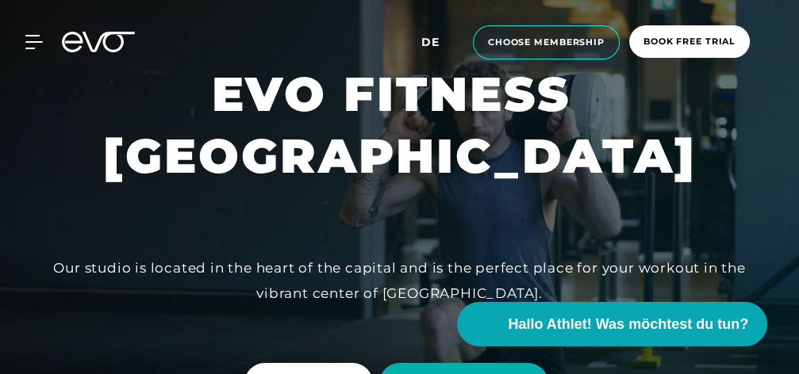  What do you see at coordinates (627, 324) in the screenshot?
I see `span: Hallo Athlet! Was möchtest du tun?` at bounding box center [627, 324].